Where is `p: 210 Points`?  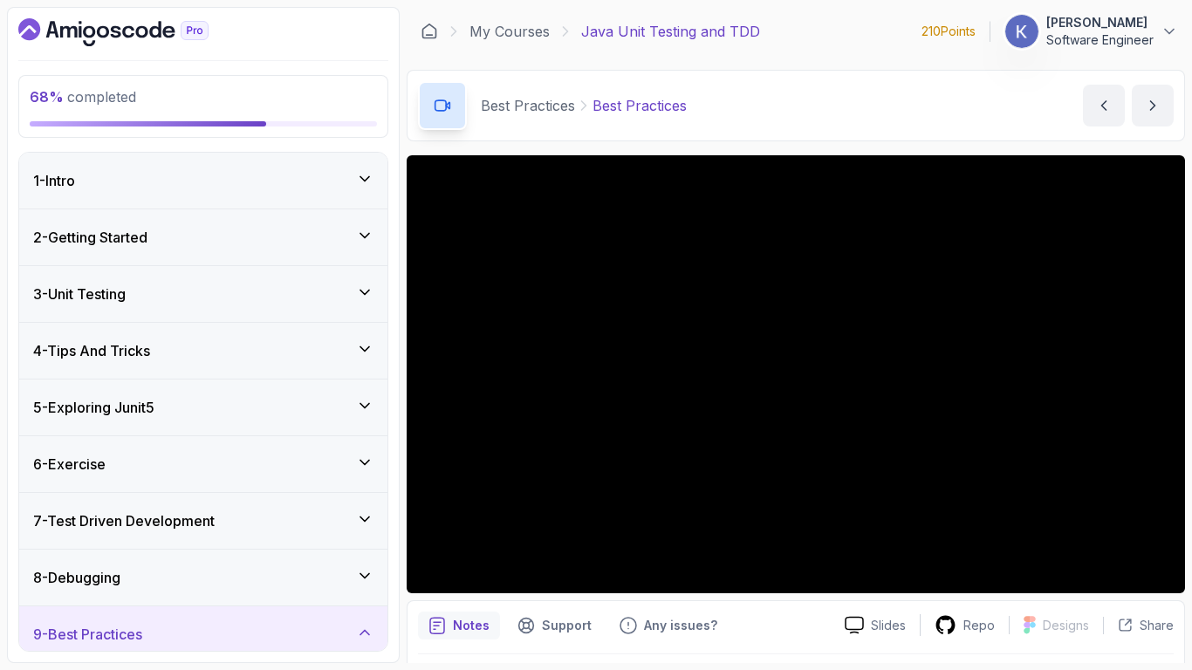 p: 210 Points is located at coordinates (949, 31).